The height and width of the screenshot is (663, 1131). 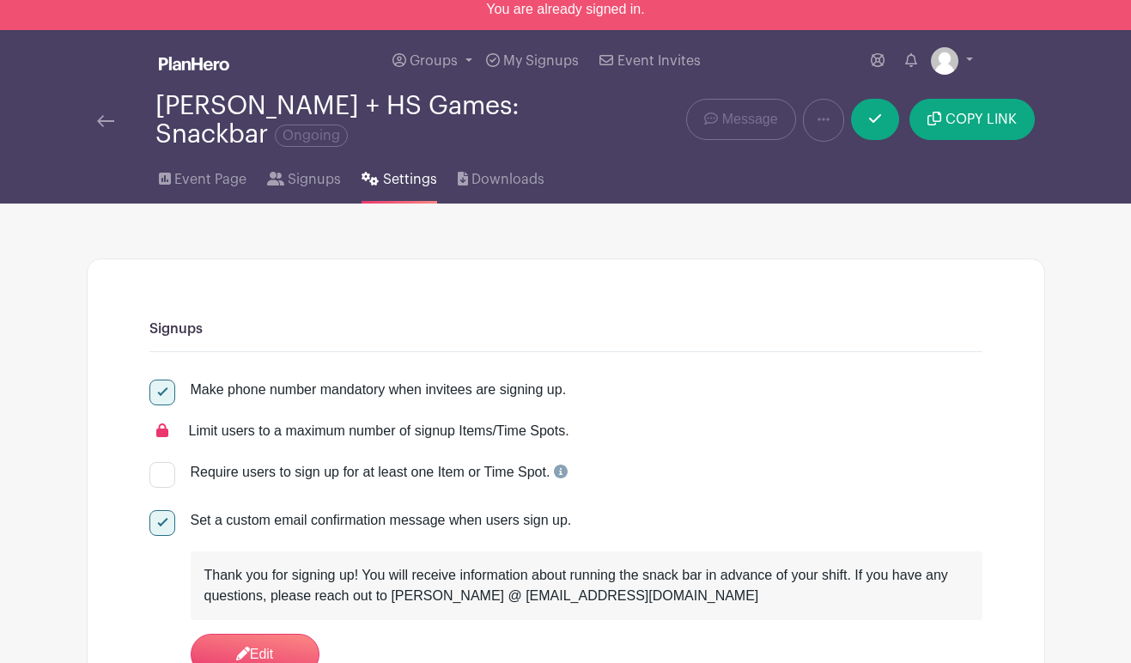 I want to click on h6: Signups, so click(x=566, y=329).